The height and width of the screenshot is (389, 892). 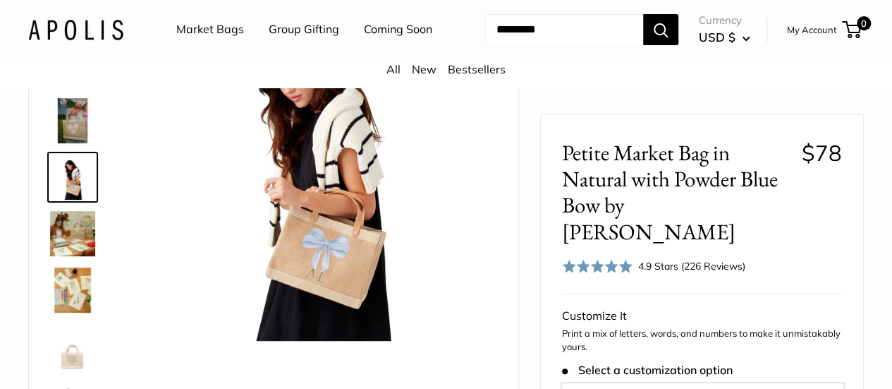 I want to click on a: Group Gifting, so click(x=304, y=30).